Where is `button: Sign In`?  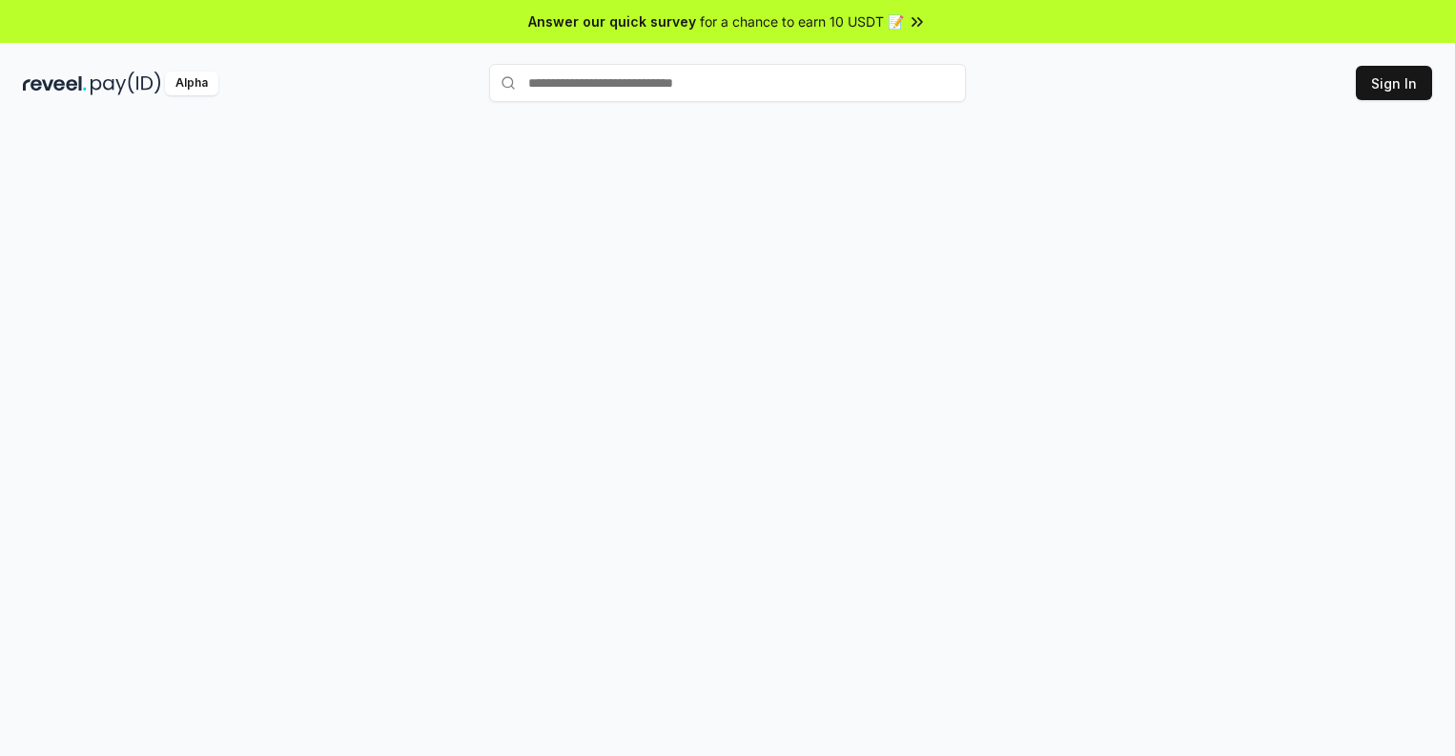
button: Sign In is located at coordinates (1394, 83).